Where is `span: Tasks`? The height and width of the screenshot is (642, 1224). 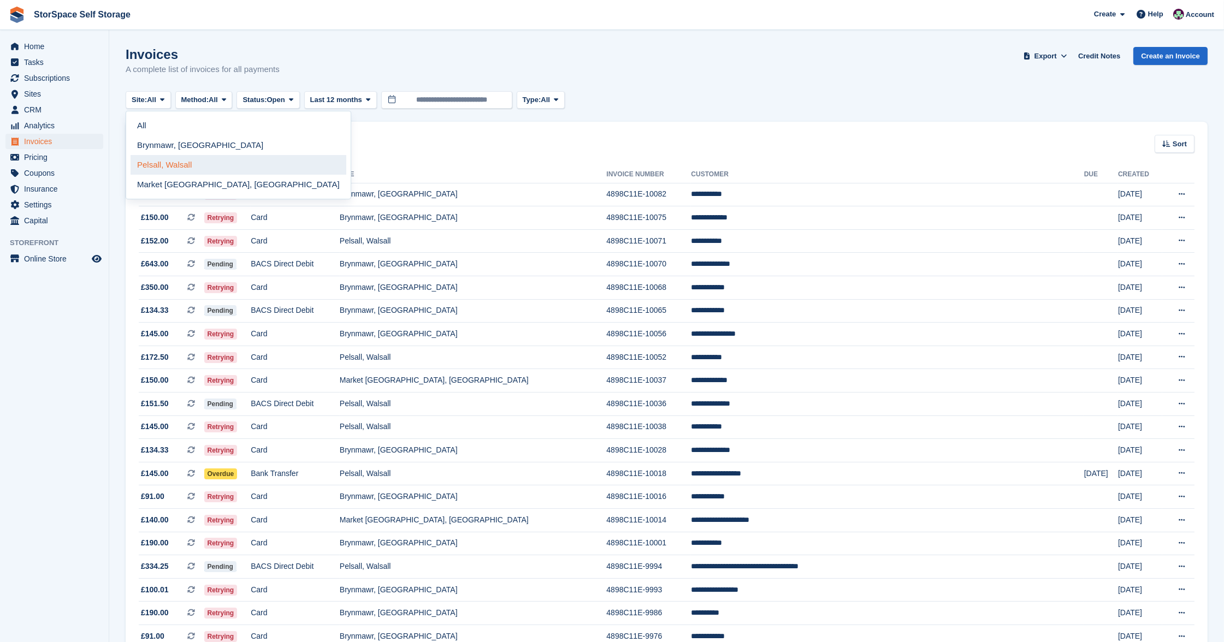
span: Tasks is located at coordinates (57, 62).